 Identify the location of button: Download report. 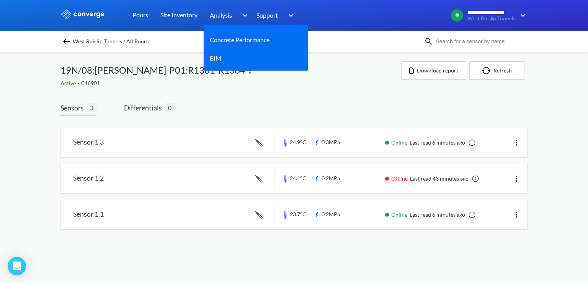
(434, 70).